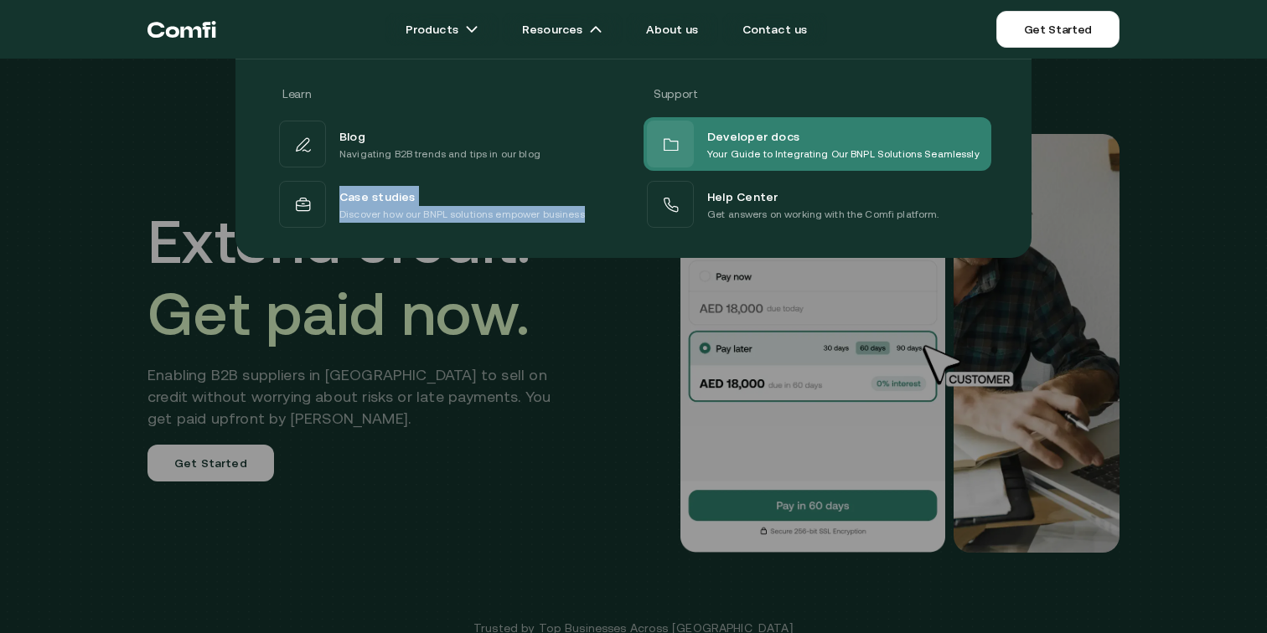 Image resolution: width=1267 pixels, height=633 pixels. I want to click on span: Support, so click(675, 94).